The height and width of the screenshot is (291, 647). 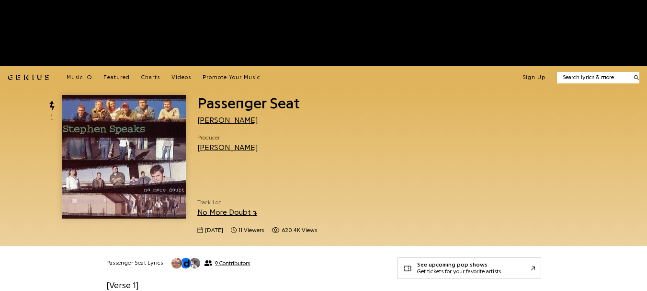 What do you see at coordinates (150, 78) in the screenshot?
I see `a: Charts` at bounding box center [150, 78].